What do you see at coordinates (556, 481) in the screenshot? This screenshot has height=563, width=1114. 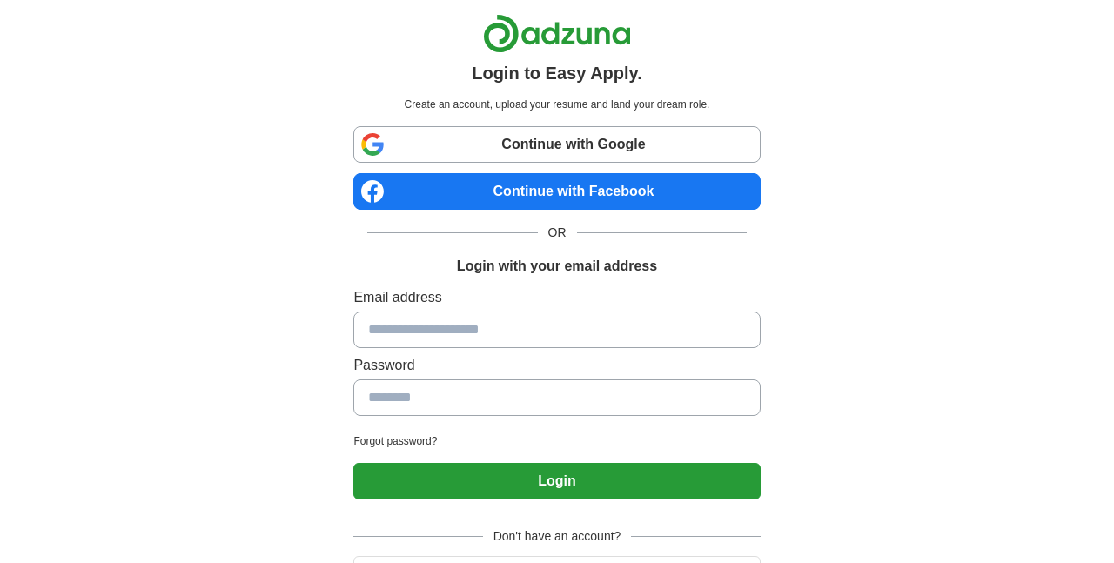 I see `button: Login` at bounding box center [556, 481].